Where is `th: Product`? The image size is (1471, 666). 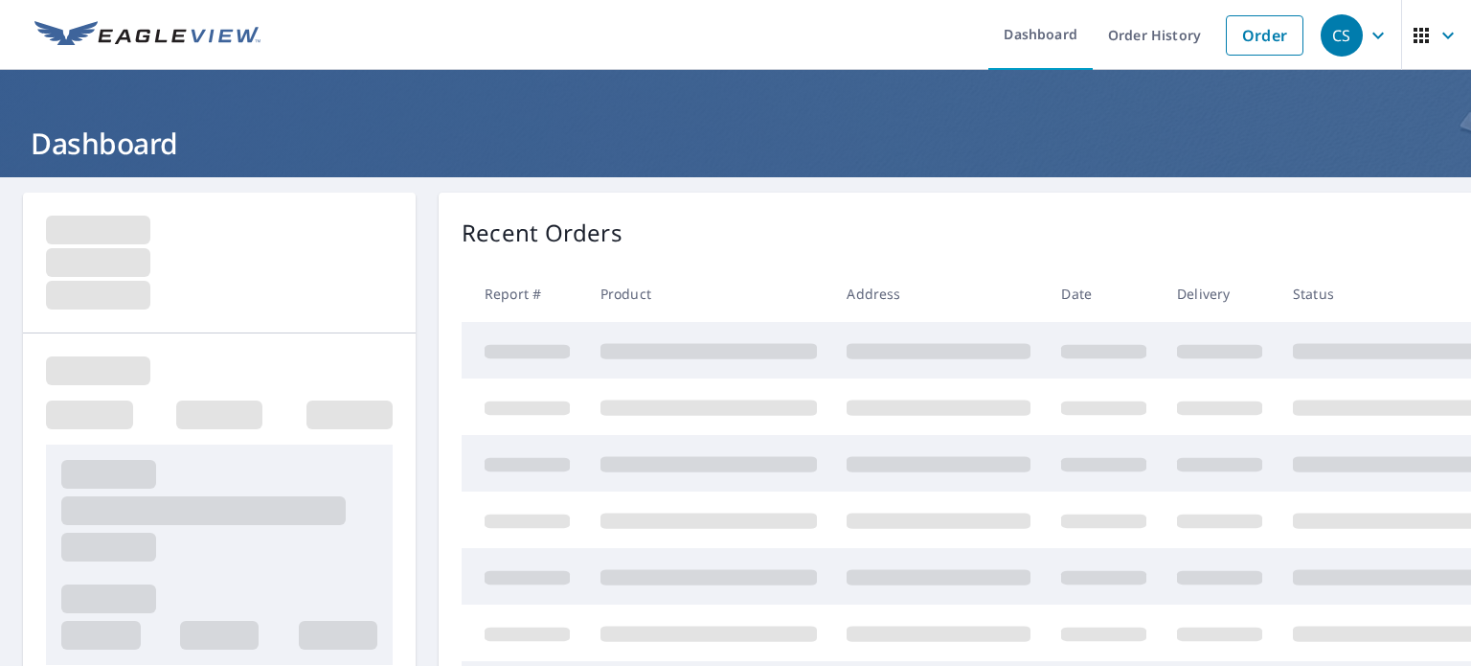
th: Product is located at coordinates (709, 293).